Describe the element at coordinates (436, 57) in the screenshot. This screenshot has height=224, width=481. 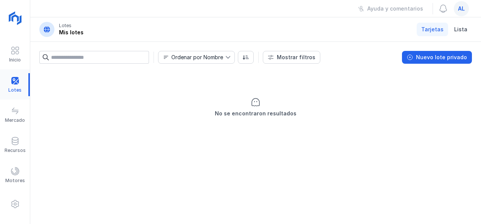
I see `button: Nuevo lote privado` at that location.